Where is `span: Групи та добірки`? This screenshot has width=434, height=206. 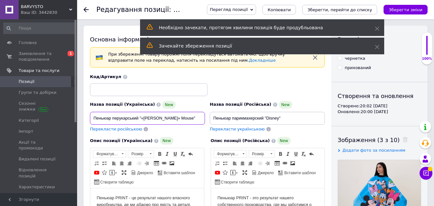 span: Групи та добірки is located at coordinates (38, 93).